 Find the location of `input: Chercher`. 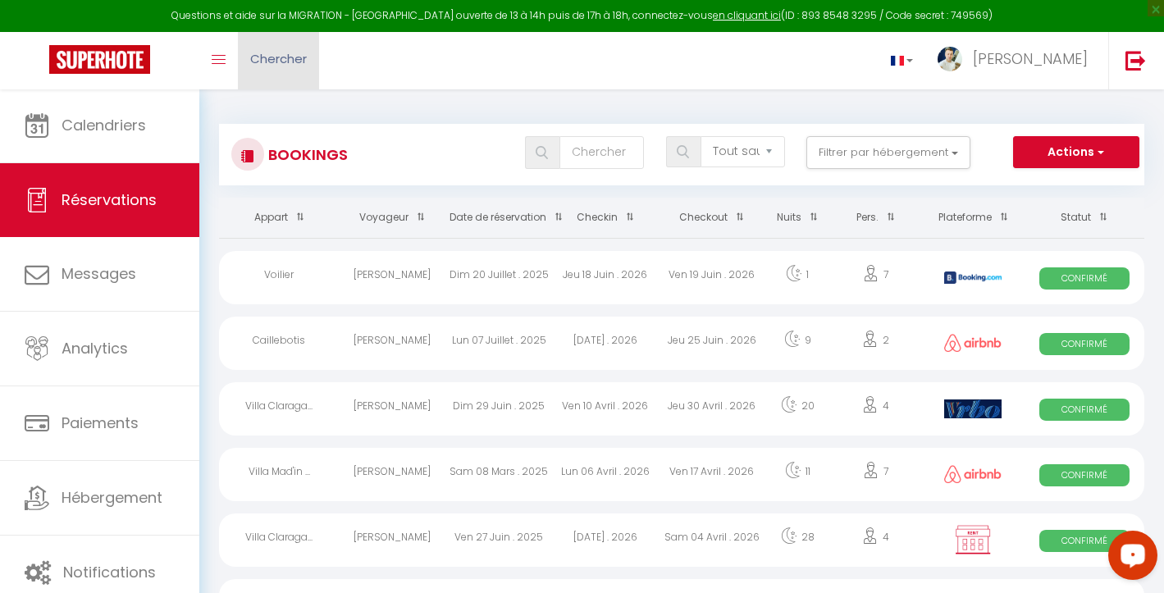

input: Chercher is located at coordinates (602, 153).